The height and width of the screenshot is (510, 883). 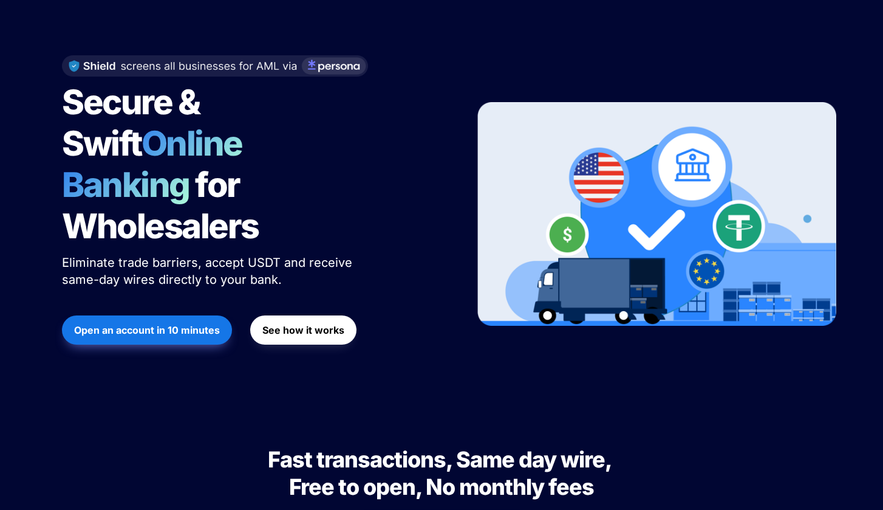 What do you see at coordinates (303, 330) in the screenshot?
I see `button: See how it works` at bounding box center [303, 330].